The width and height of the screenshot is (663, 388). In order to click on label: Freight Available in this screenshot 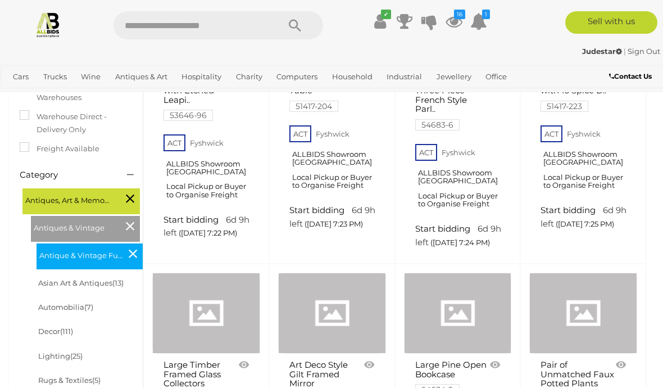, I will do `click(60, 148)`.